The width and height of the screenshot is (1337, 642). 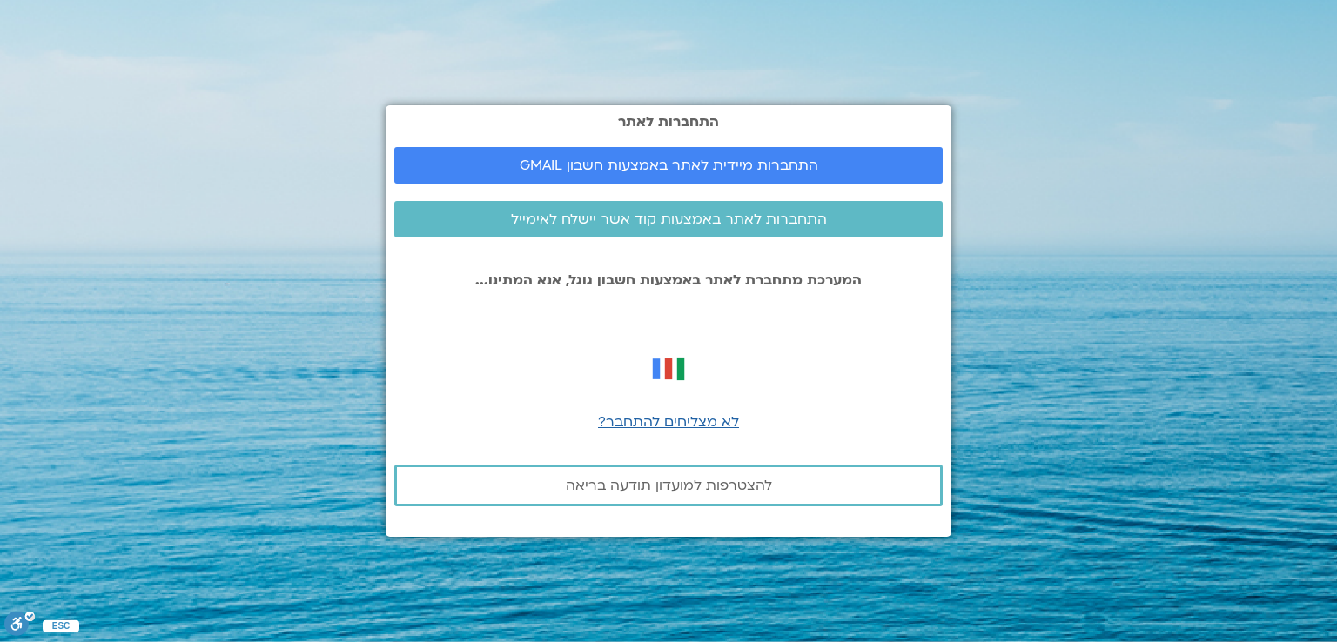 What do you see at coordinates (669, 165) in the screenshot?
I see `span: התחברות מיידית לאתר באמצעות חשבון GMAIL` at bounding box center [669, 165].